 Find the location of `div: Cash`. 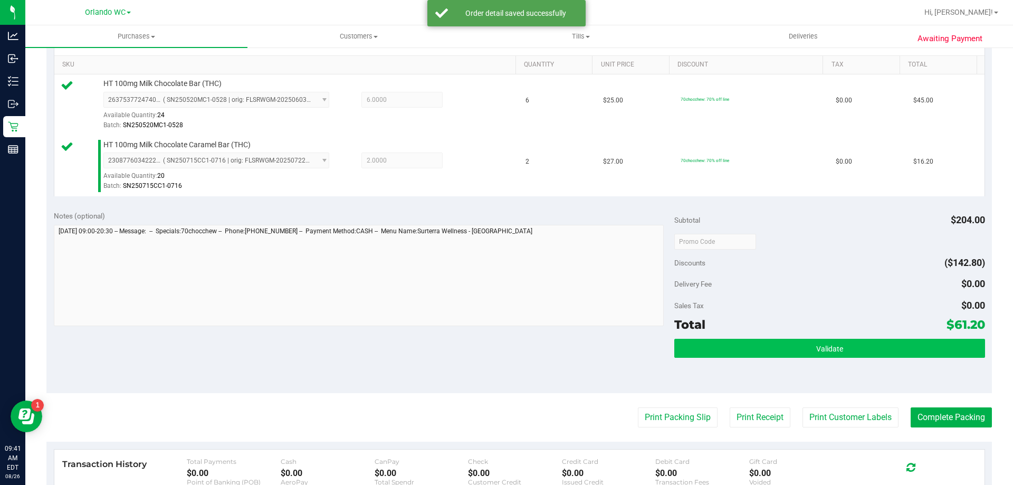

div: Cash is located at coordinates (328, 461).